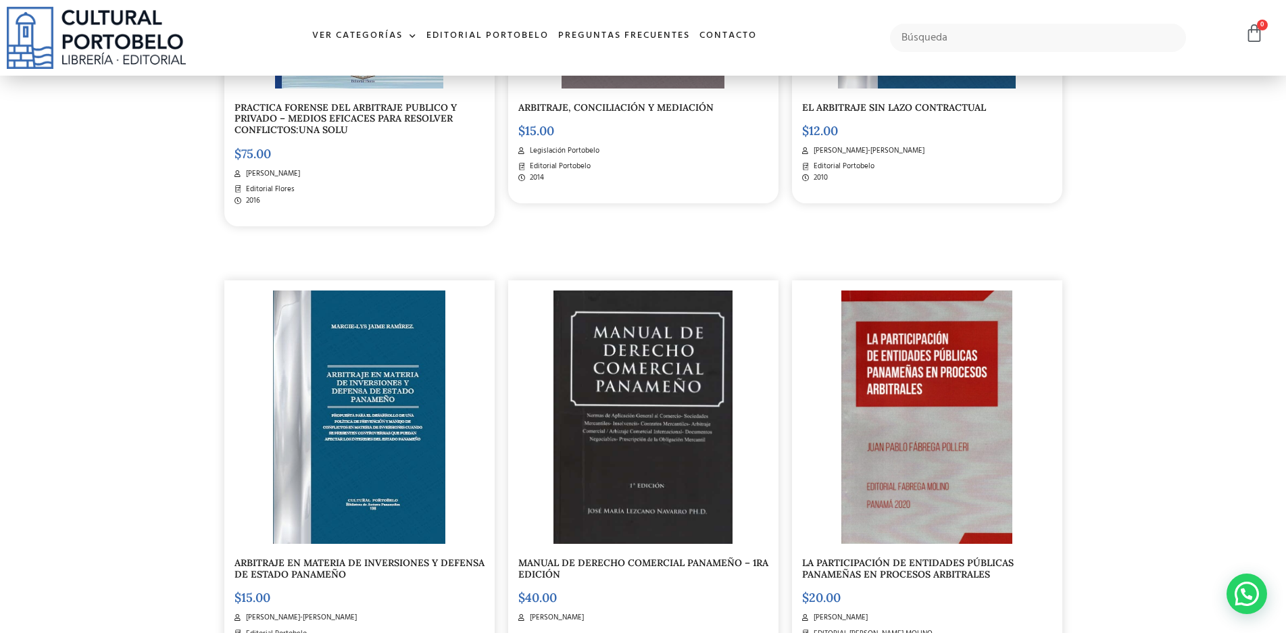  Describe the element at coordinates (1254, 33) in the screenshot. I see `a: 0` at that location.